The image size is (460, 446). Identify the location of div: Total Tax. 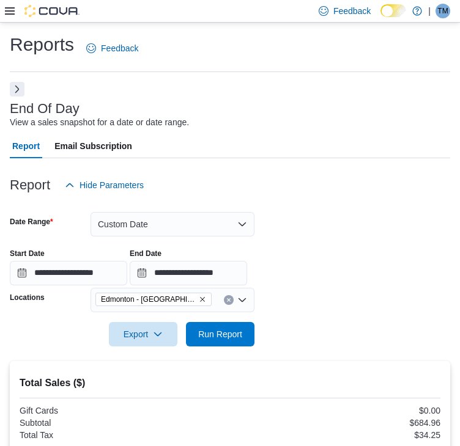
(124, 435).